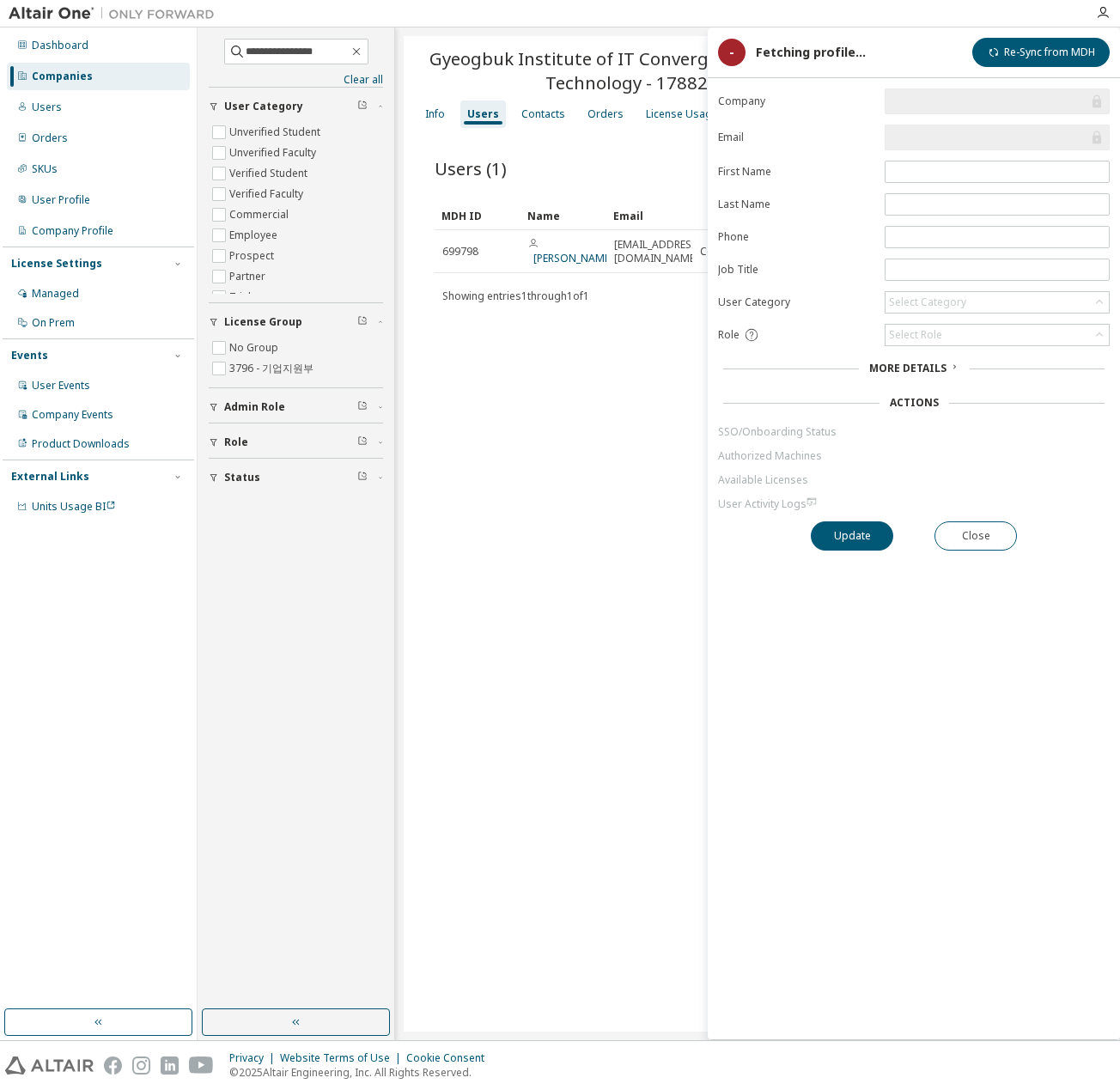 This screenshot has width=1120, height=1090. Describe the element at coordinates (811, 53) in the screenshot. I see `div: Fetching profile...` at that location.